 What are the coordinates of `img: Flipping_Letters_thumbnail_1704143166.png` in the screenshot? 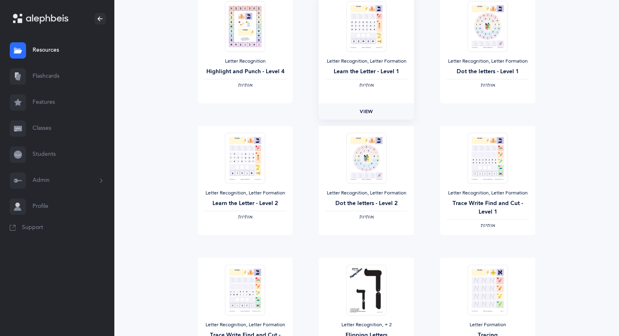 It's located at (366, 290).